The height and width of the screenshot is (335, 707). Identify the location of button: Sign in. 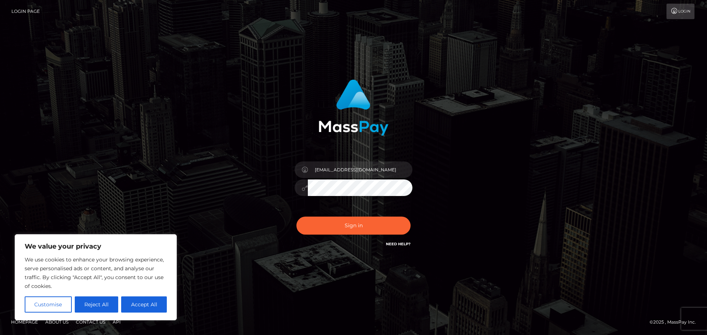
(353, 226).